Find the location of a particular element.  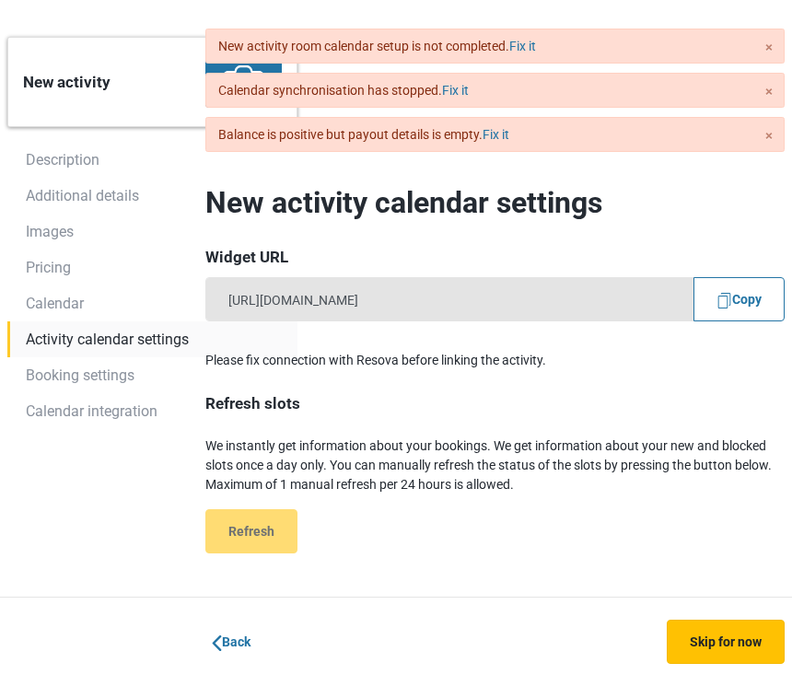

p: We instantly get information about your bookings. We get information about your new and blocked s... is located at coordinates (495, 465).